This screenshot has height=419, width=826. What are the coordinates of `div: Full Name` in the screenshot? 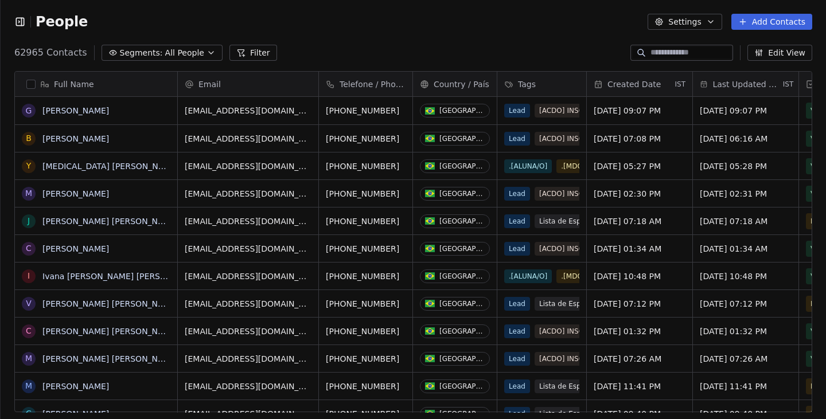 It's located at (96, 84).